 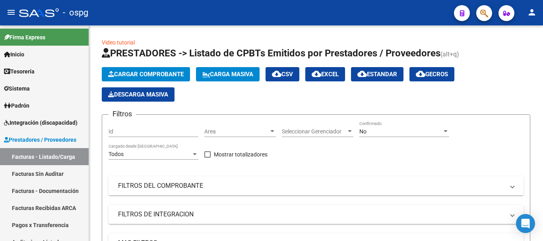 What do you see at coordinates (432, 74) in the screenshot?
I see `span: Gecros` at bounding box center [432, 74].